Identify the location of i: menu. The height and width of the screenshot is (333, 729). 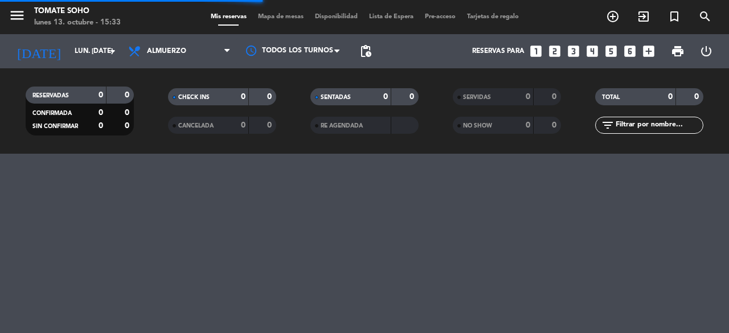
(17, 15).